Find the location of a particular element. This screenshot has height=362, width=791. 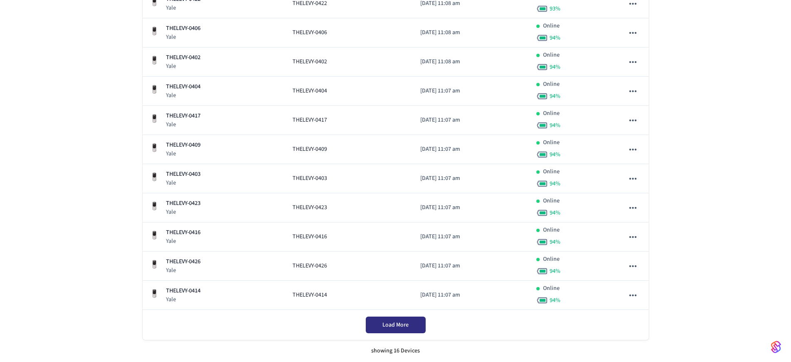

span: THELEVY-0414 is located at coordinates (310, 295).